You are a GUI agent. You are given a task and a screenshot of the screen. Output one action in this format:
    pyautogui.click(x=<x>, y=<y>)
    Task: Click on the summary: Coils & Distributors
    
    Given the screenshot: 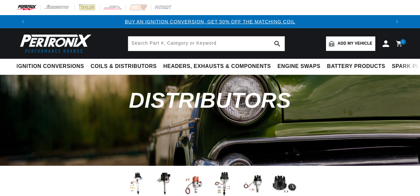 What is the action you would take?
    pyautogui.click(x=124, y=66)
    